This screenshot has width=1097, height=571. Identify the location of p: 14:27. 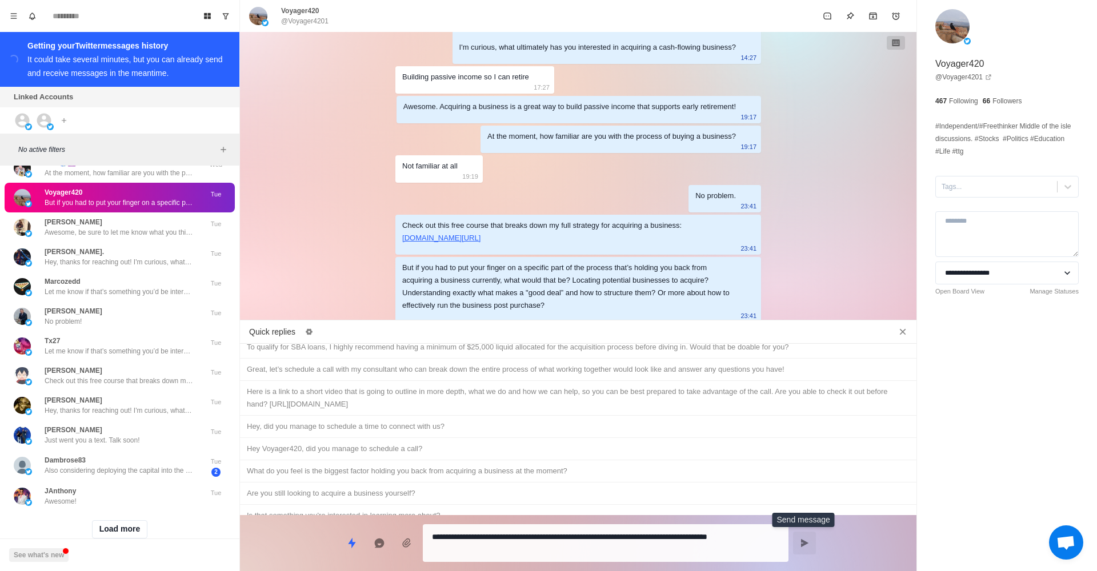
(748, 58).